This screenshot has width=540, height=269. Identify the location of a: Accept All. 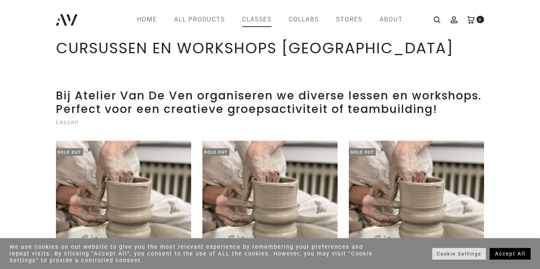
(510, 254).